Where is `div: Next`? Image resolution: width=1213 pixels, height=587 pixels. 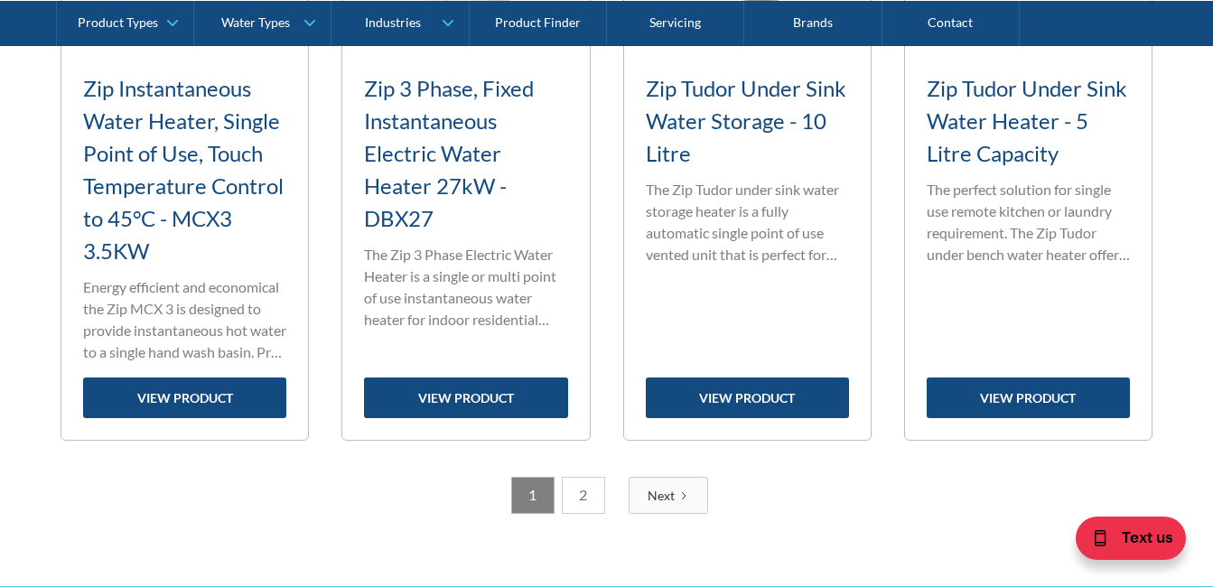
div: Next is located at coordinates (661, 495).